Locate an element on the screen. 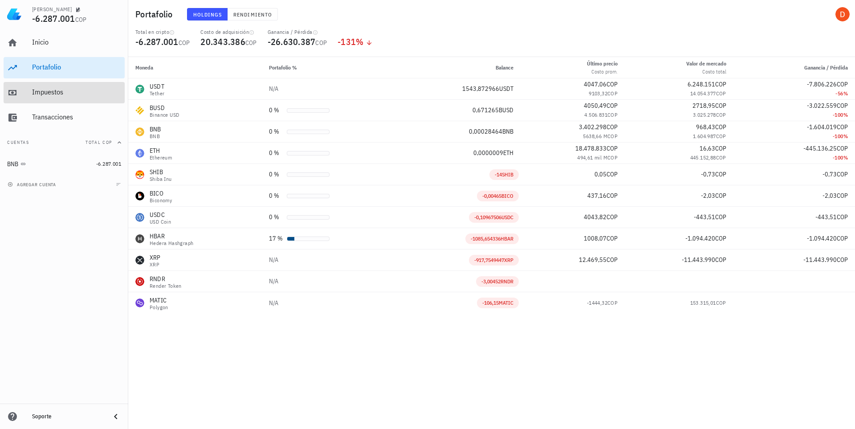 The height and width of the screenshot is (429, 855). span: -3.022.559 is located at coordinates (822, 106).